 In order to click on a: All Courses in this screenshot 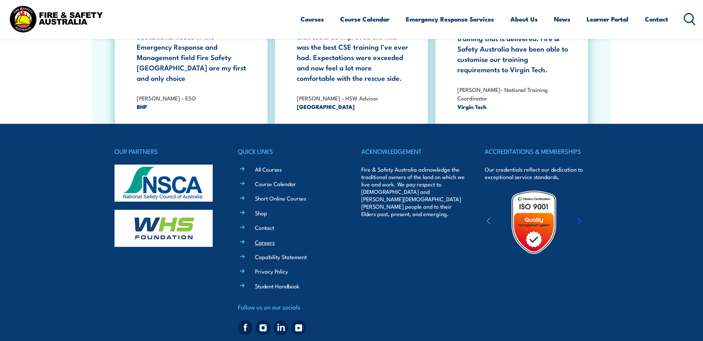, I will do `click(268, 169)`.